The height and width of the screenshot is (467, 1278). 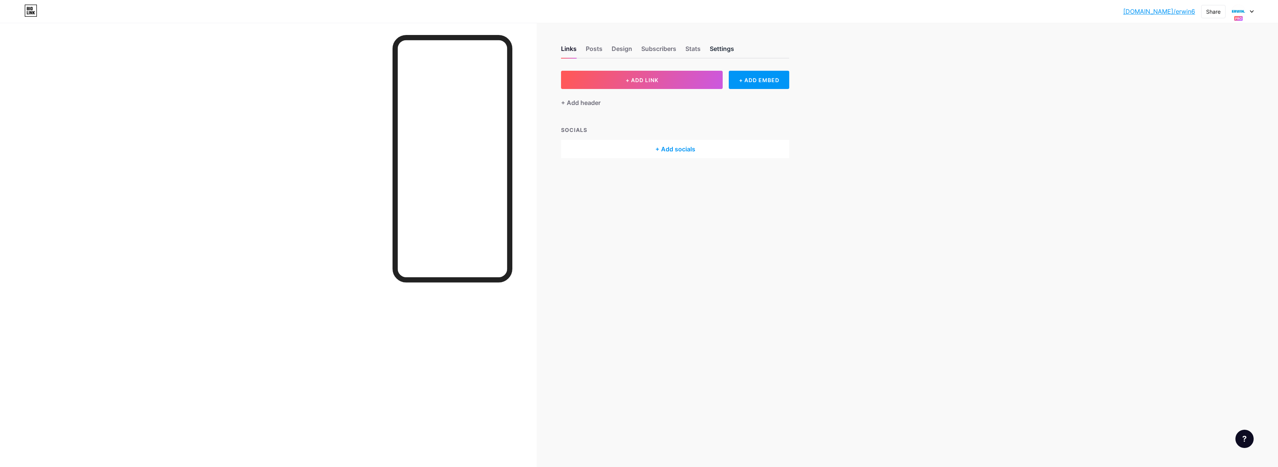 I want to click on div: Settings, so click(x=722, y=51).